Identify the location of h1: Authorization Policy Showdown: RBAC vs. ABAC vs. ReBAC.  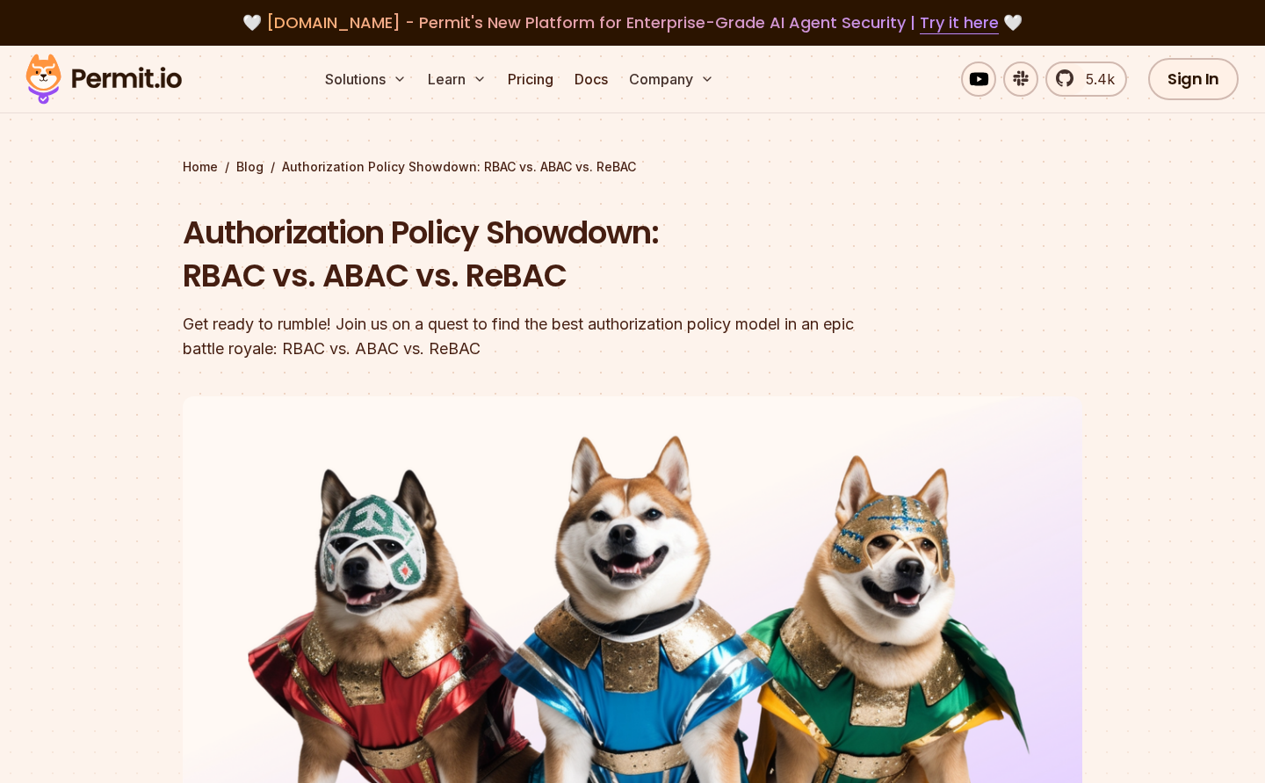
(520, 254).